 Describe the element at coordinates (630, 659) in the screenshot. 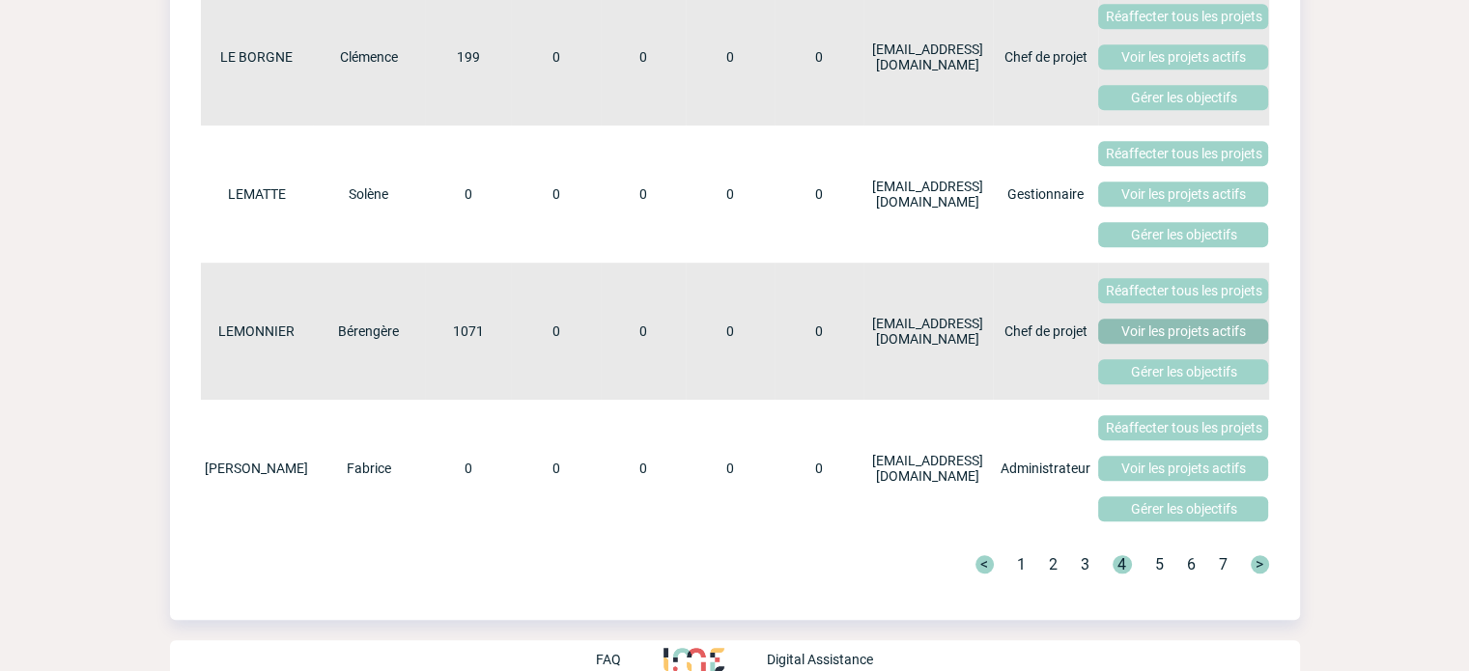

I see `a: FAQ` at that location.